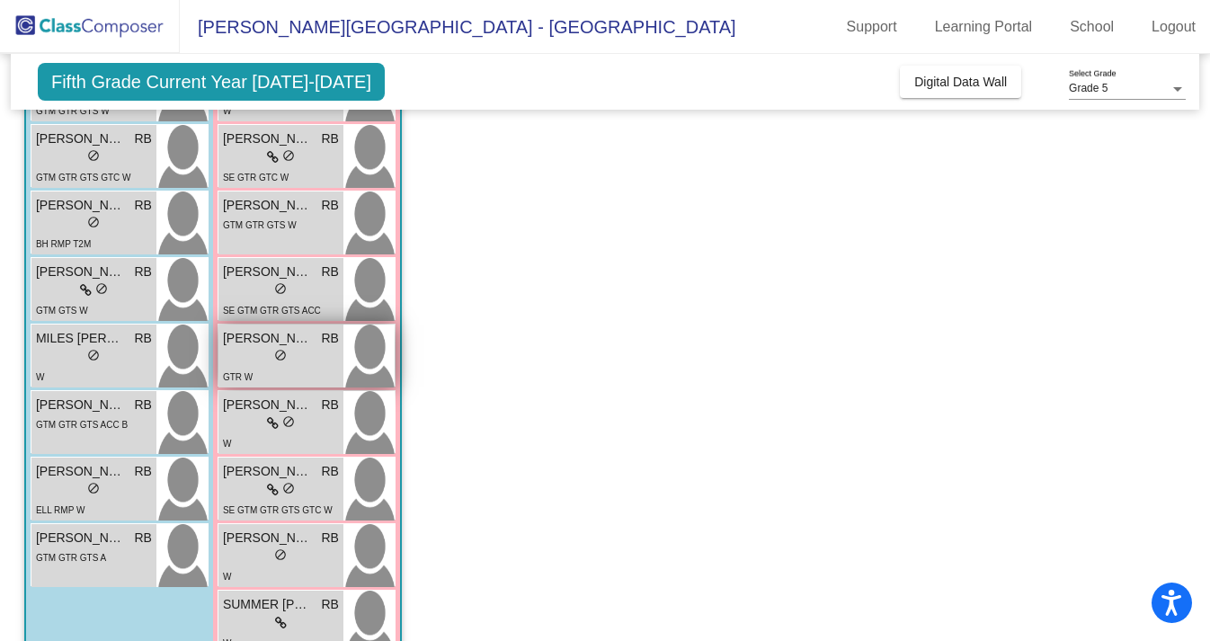 The image size is (1210, 641). Describe the element at coordinates (983, 27) in the screenshot. I see `a: Learning Portal` at that location.